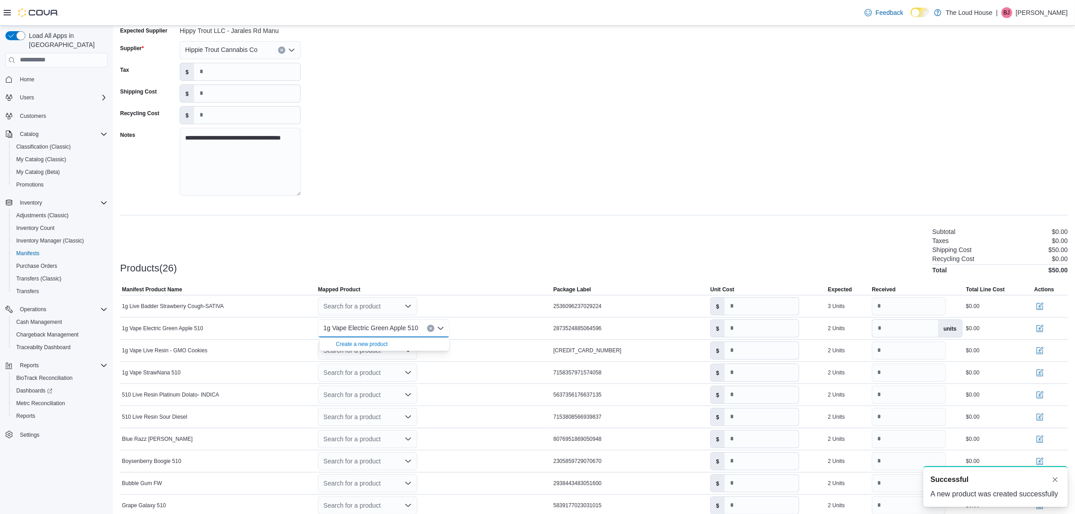  Describe the element at coordinates (282, 50) in the screenshot. I see `button: Clear input` at that location.